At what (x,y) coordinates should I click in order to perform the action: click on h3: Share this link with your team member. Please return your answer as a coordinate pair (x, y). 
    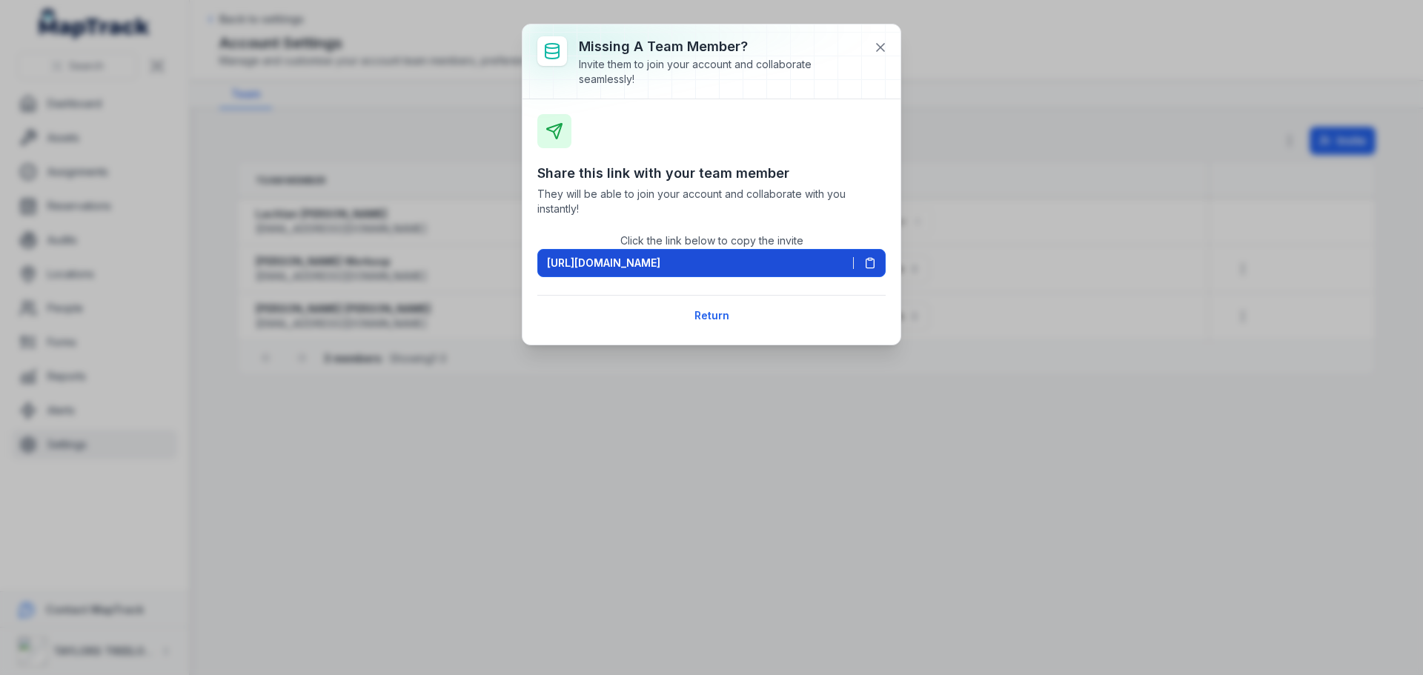
    Looking at the image, I should click on (712, 173).